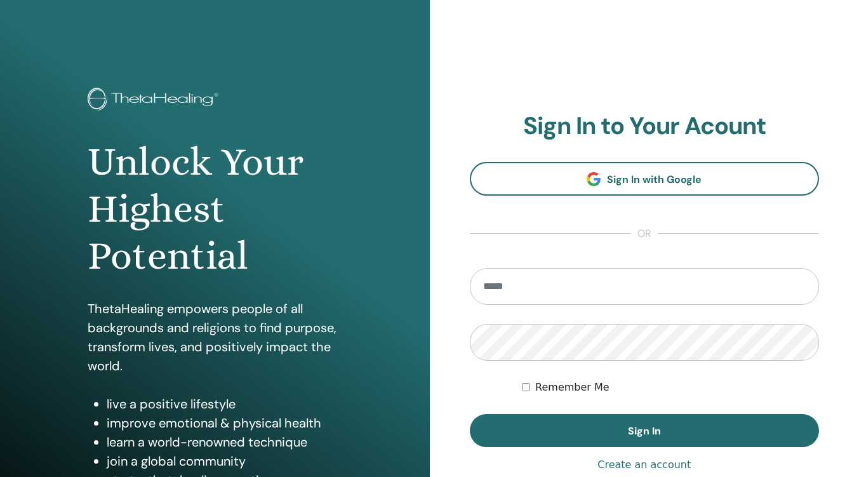 This screenshot has width=859, height=477. Describe the element at coordinates (671, 387) in the screenshot. I see `div: Keep me authenticated indefinitely or until I manually logout` at that location.